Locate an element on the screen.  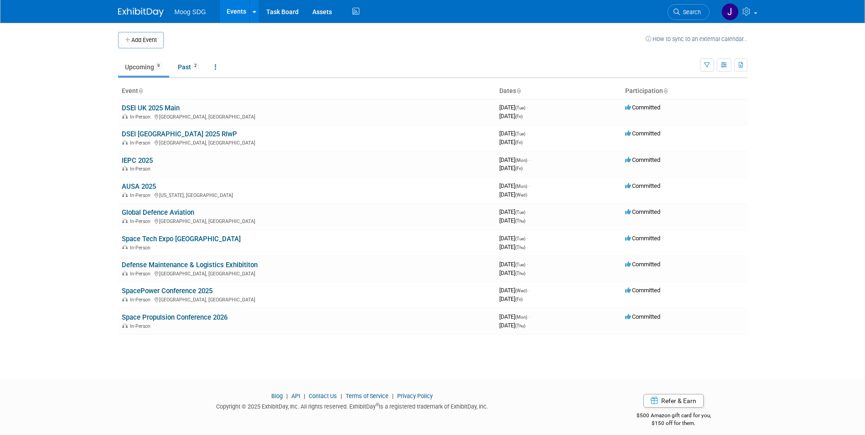
a: IEPC 2025 is located at coordinates (137, 161).